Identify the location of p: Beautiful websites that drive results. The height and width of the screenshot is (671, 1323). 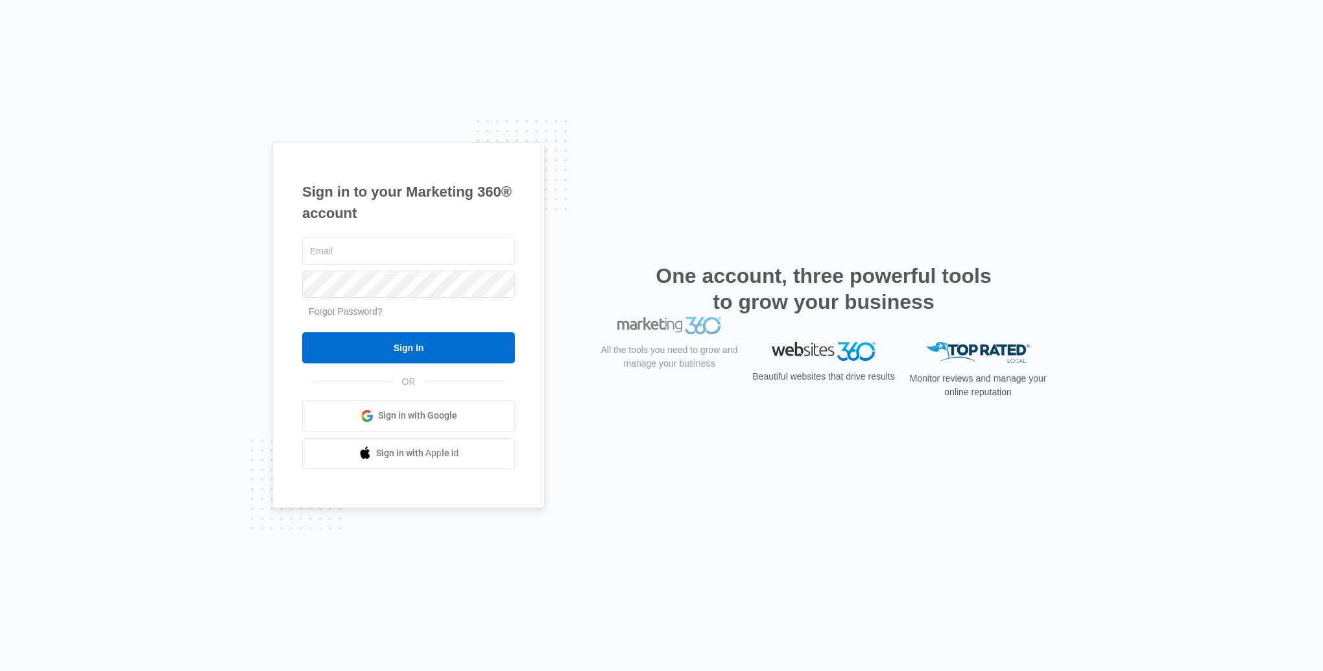
(824, 376).